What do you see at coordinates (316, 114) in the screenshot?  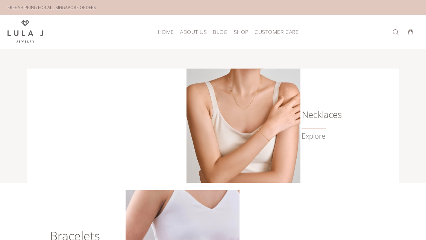 I see `h6: Necklaces` at bounding box center [316, 114].